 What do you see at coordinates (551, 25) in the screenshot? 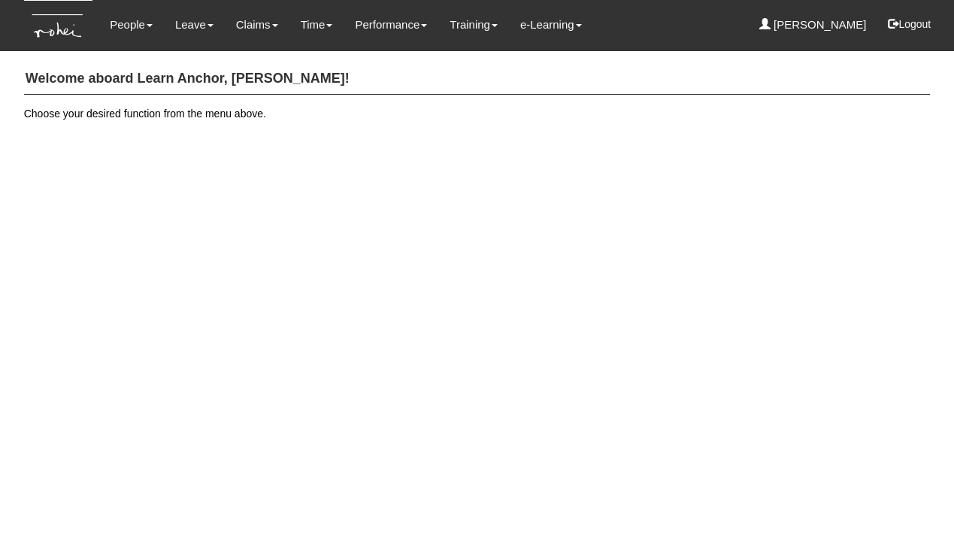
I see `a: e-Learning` at bounding box center [551, 25].